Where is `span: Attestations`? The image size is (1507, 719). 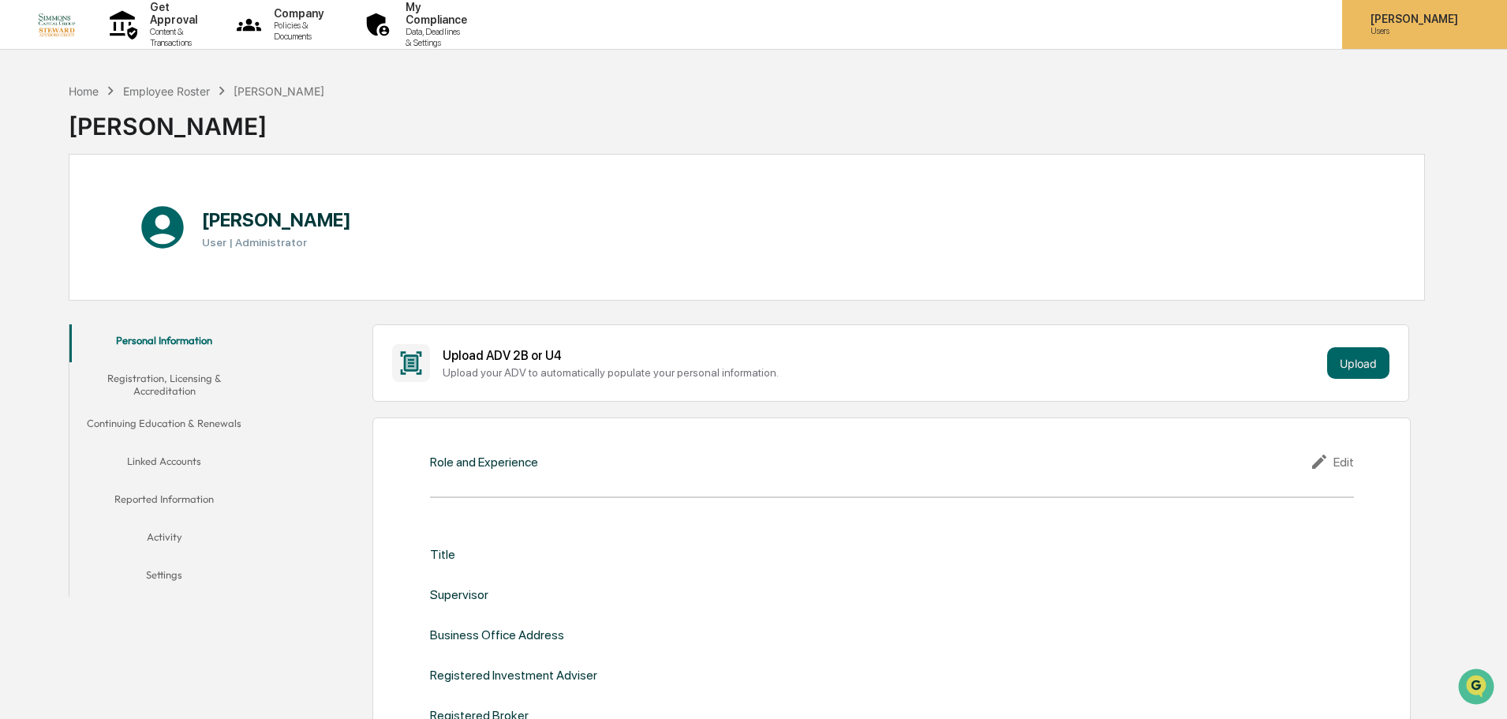
span: Attestations is located at coordinates (163, 207).